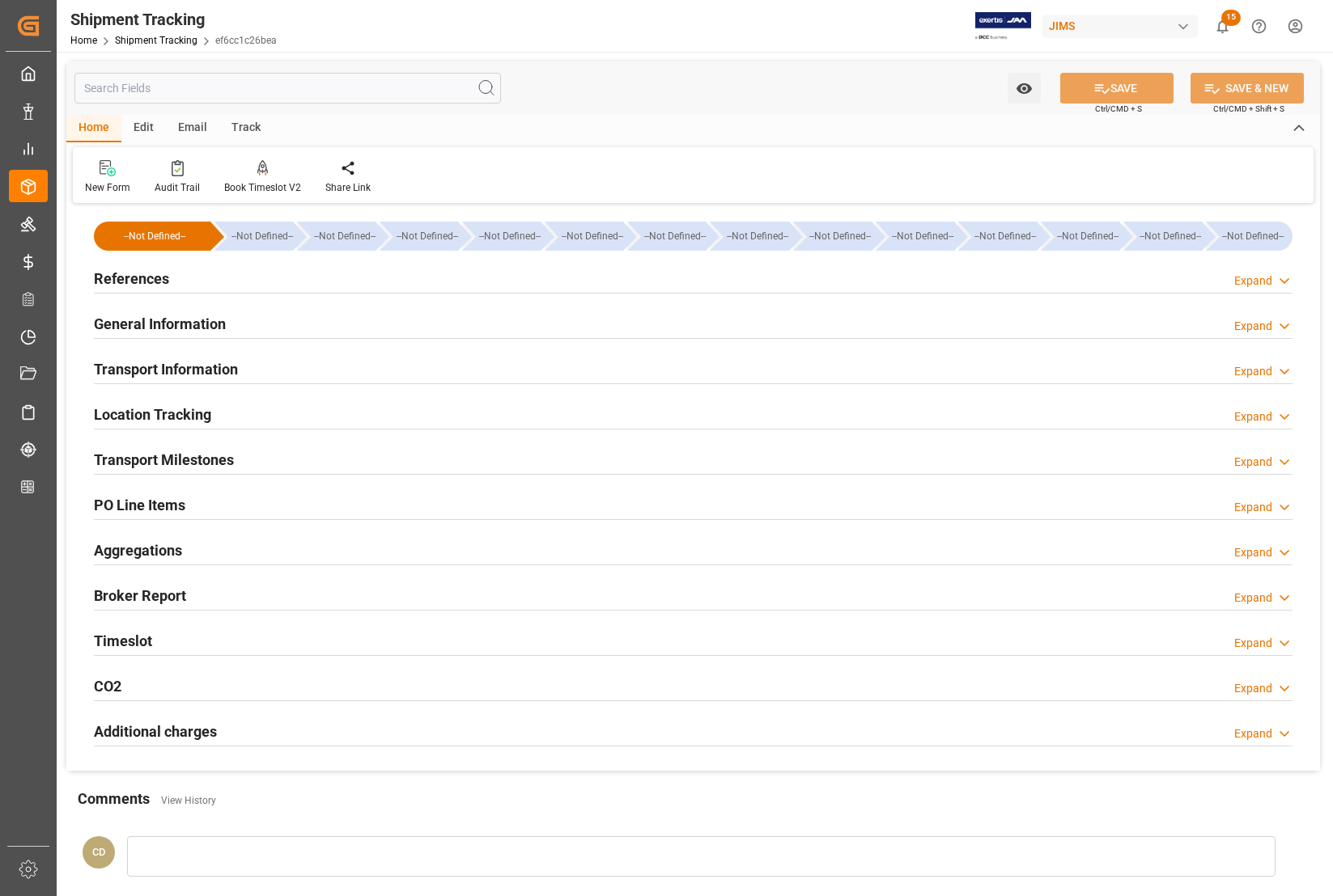 The width and height of the screenshot is (1333, 896). I want to click on h2: Additional charges, so click(155, 732).